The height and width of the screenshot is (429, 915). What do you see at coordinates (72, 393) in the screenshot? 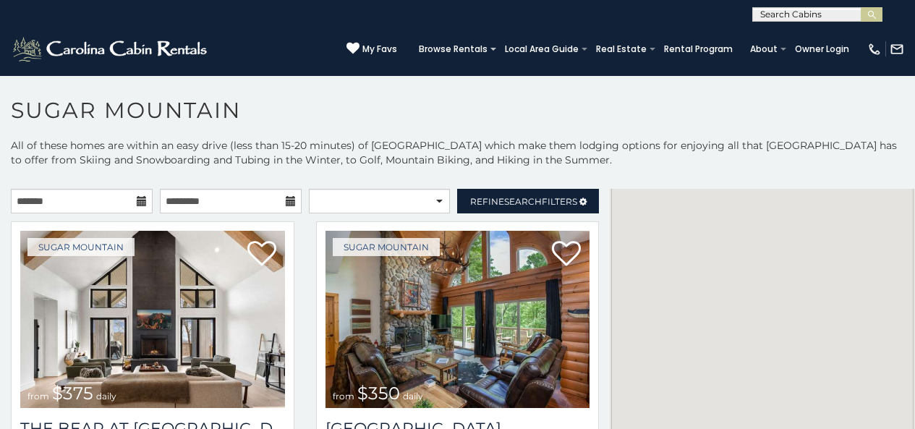
I see `span: $375` at bounding box center [72, 393].